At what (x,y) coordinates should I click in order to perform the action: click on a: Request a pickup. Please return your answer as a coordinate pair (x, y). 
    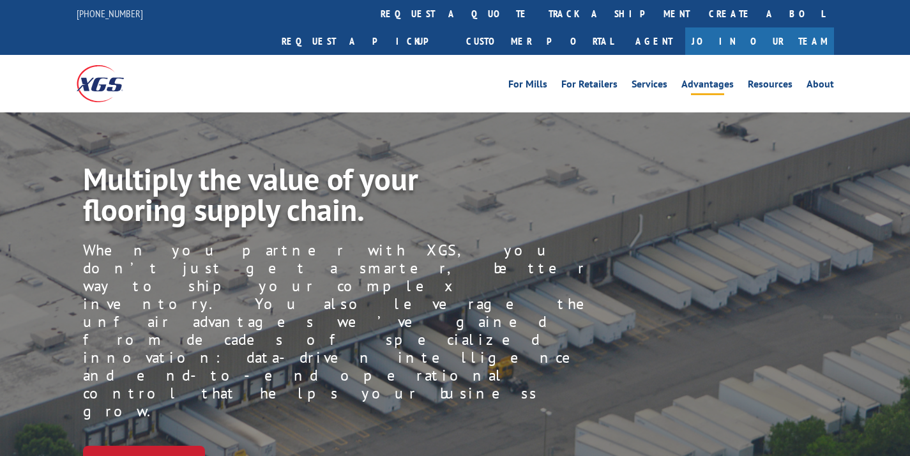
    Looking at the image, I should click on (364, 41).